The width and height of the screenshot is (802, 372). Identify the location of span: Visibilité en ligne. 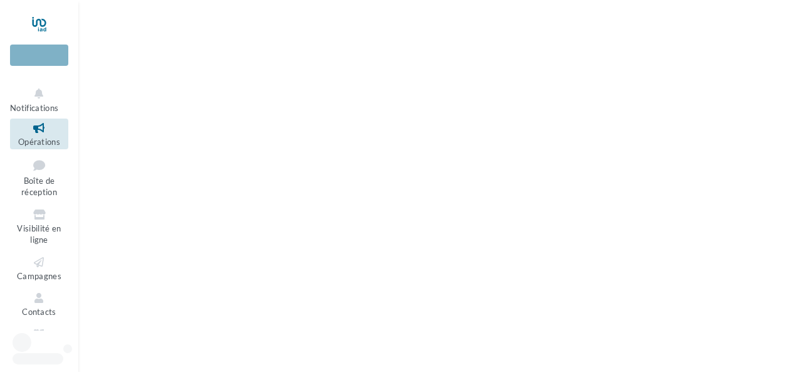
(39, 234).